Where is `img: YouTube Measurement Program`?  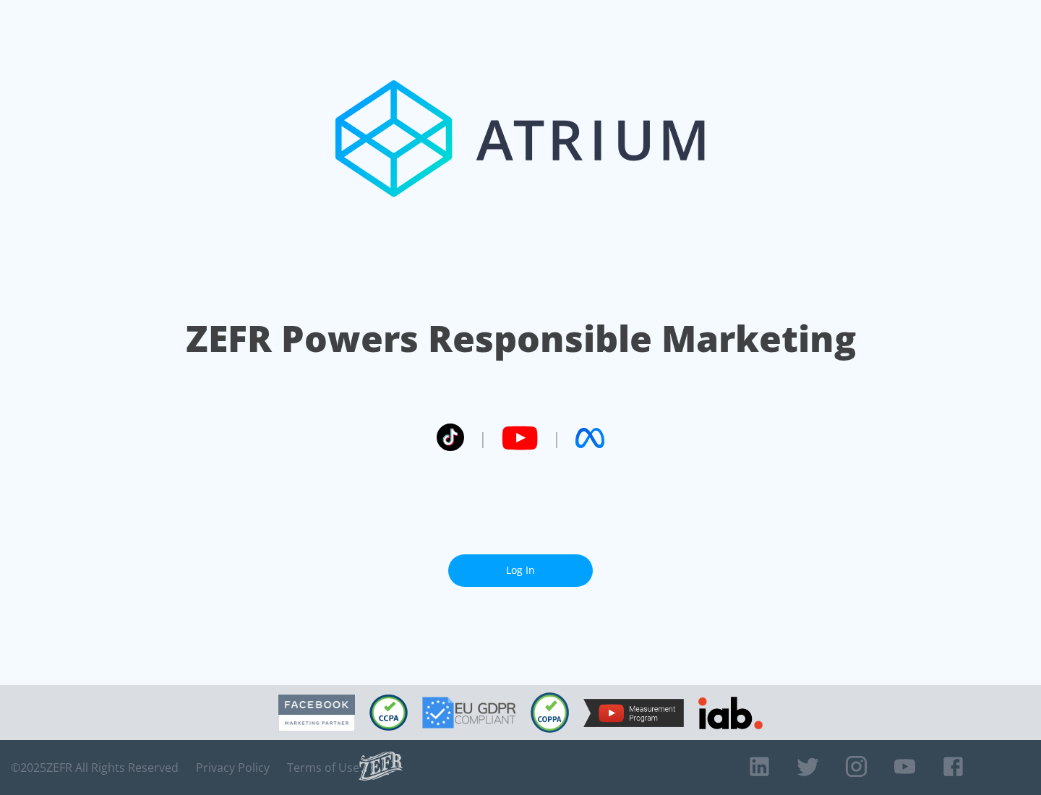 img: YouTube Measurement Program is located at coordinates (633, 713).